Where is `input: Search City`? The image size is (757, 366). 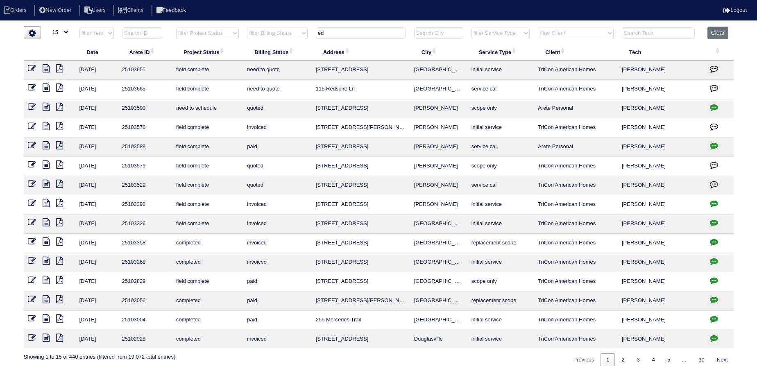
input: Search City is located at coordinates (439, 33).